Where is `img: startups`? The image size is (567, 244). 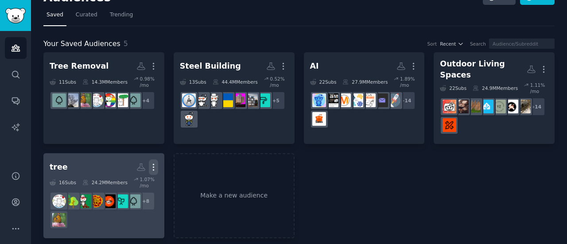
img: startups is located at coordinates (394, 100).